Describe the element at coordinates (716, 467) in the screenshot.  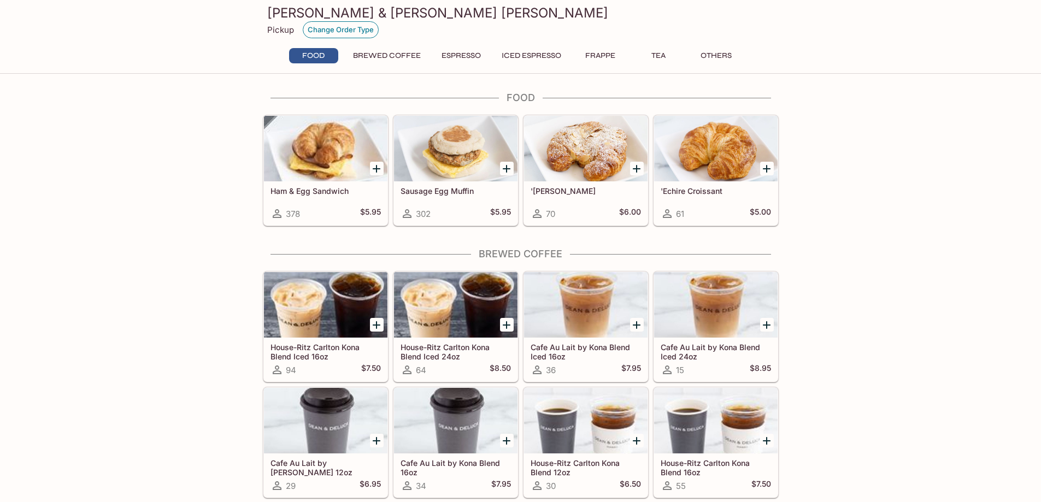
I see `h5: House-Ritz Carlton Kona Blend 16oz` at that location.